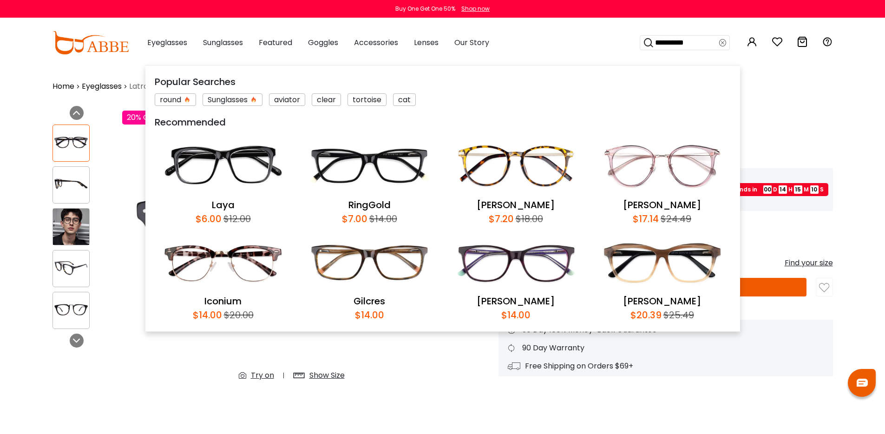 The width and height of the screenshot is (885, 434). I want to click on div: Buy One Get One 50%, so click(425, 9).